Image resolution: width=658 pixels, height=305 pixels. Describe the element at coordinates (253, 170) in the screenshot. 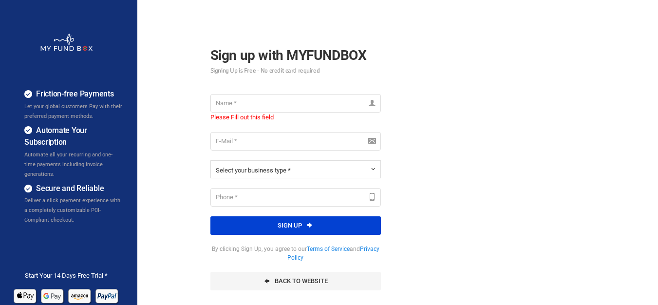

I see `span: Select your business type *` at that location.